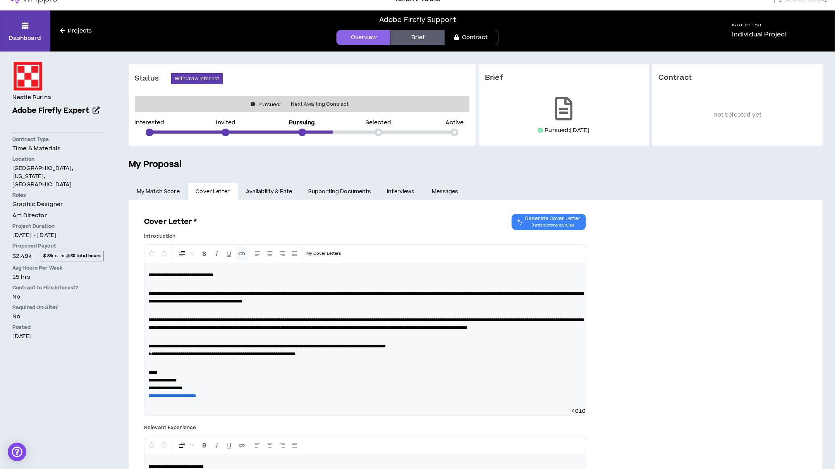 The height and width of the screenshot is (469, 835). Describe the element at coordinates (472, 38) in the screenshot. I see `a: Contract` at that location.